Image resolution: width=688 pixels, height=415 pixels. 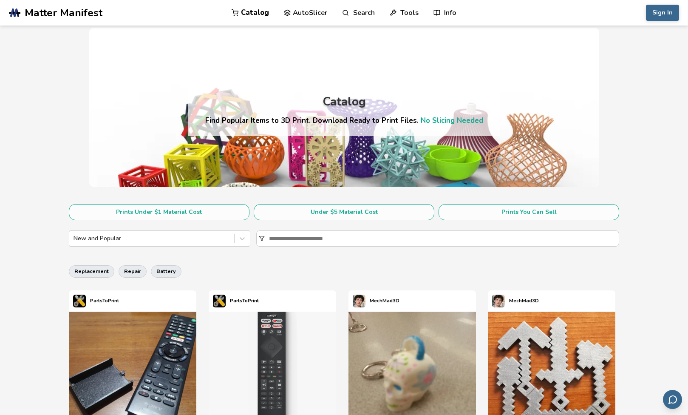 I want to click on input: New and Popular, so click(x=74, y=238).